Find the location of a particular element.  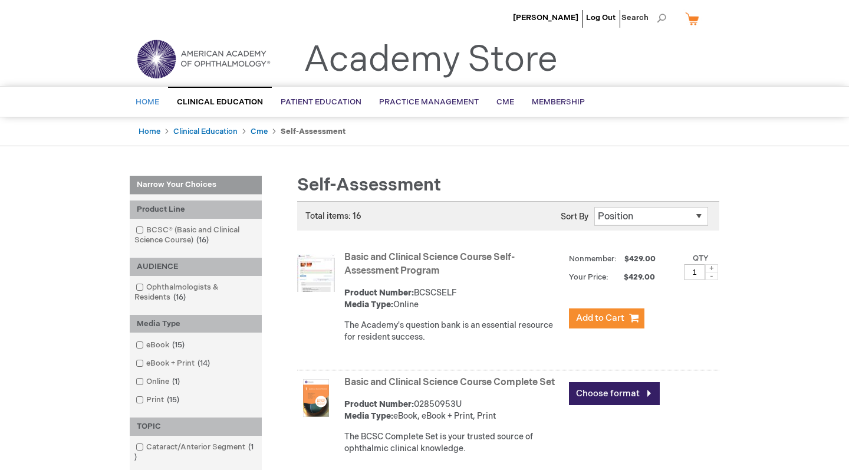

a: Cme is located at coordinates (259, 131).